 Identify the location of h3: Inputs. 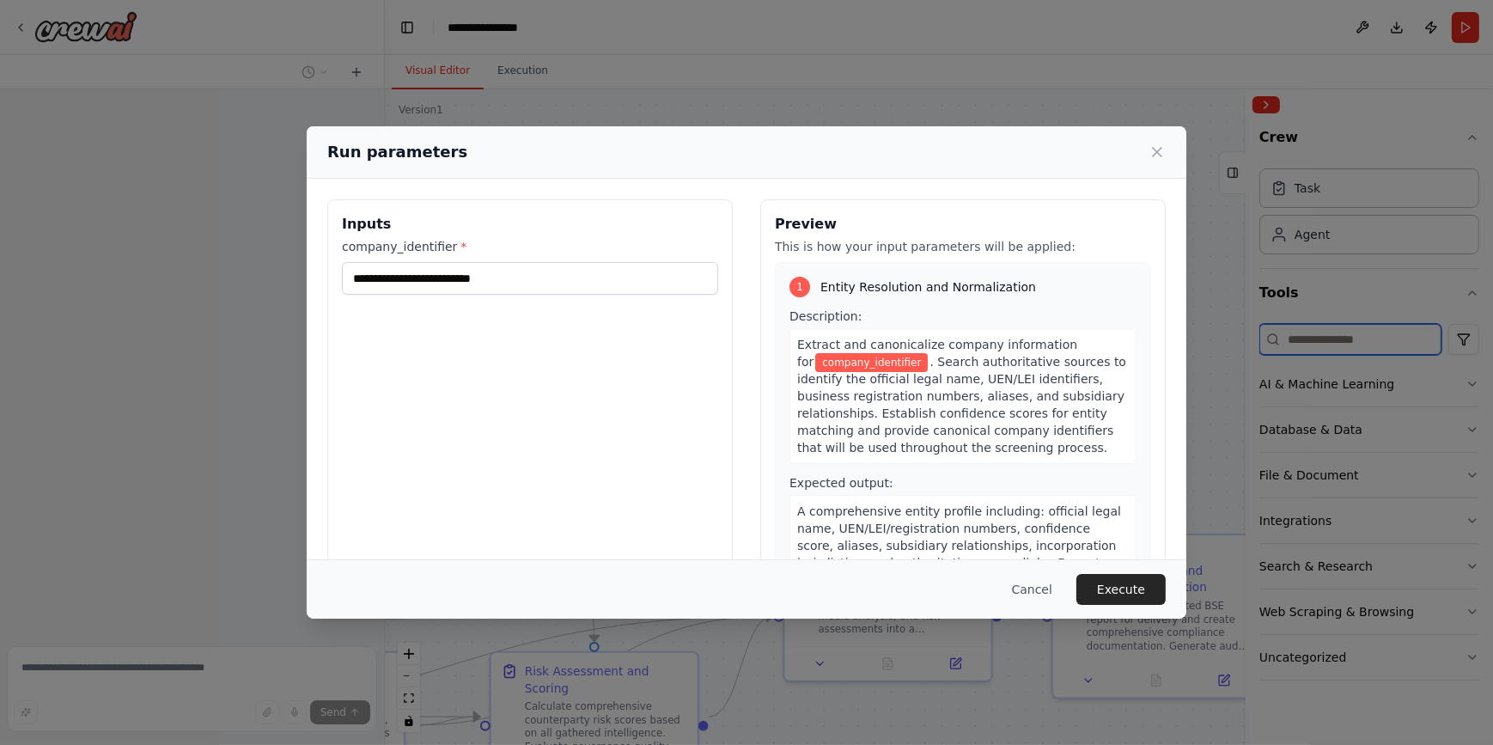
(530, 224).